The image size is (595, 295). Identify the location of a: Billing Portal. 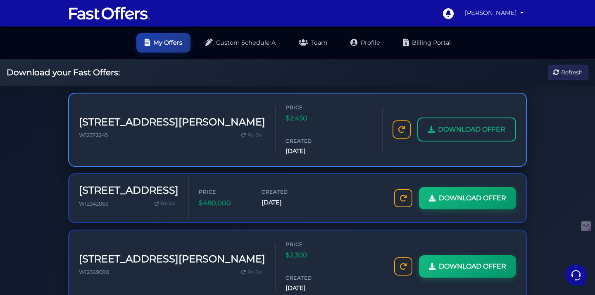
(427, 43).